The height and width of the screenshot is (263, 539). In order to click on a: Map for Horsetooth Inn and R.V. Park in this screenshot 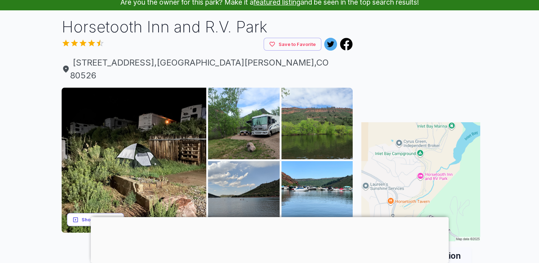, I will do `click(421, 182)`.